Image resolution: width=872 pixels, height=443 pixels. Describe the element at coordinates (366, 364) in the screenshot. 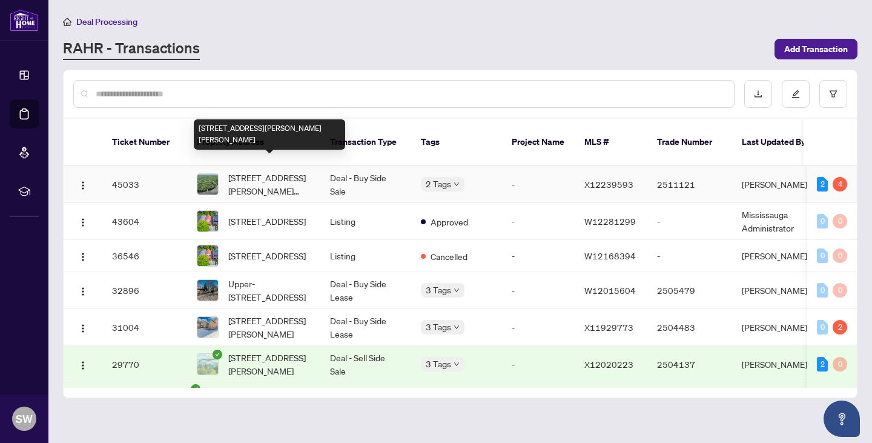

I see `td: Deal - Sell Side Sale` at that location.